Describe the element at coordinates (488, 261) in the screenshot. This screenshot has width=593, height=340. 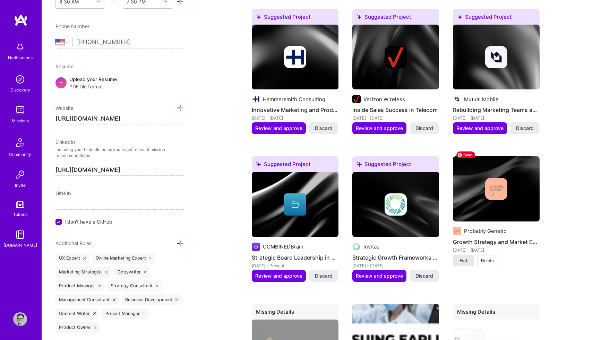
I see `span: Delete` at that location.